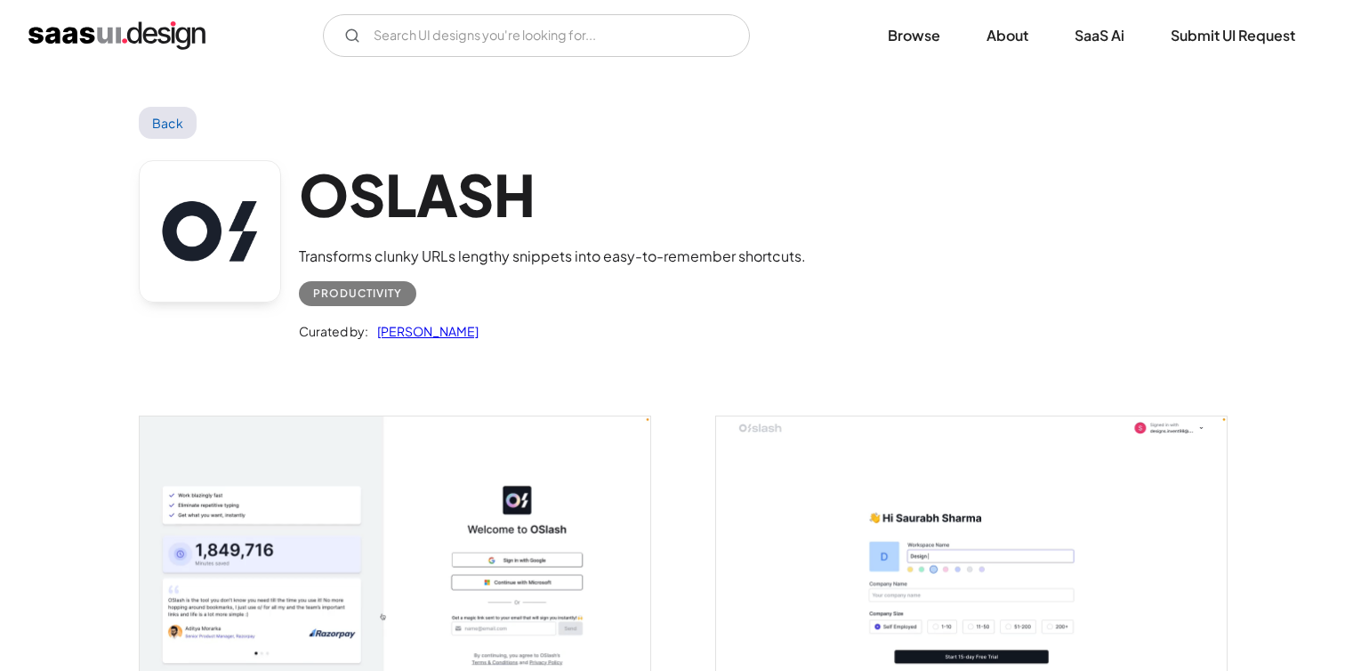 Image resolution: width=1345 pixels, height=671 pixels. Describe the element at coordinates (1007, 36) in the screenshot. I see `a: About` at that location.